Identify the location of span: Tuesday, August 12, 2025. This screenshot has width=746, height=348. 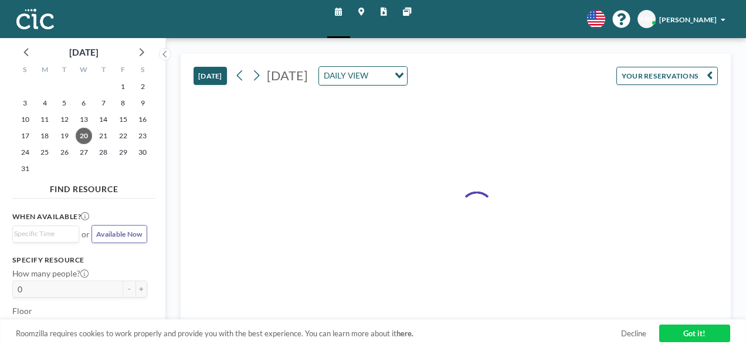
(65, 120).